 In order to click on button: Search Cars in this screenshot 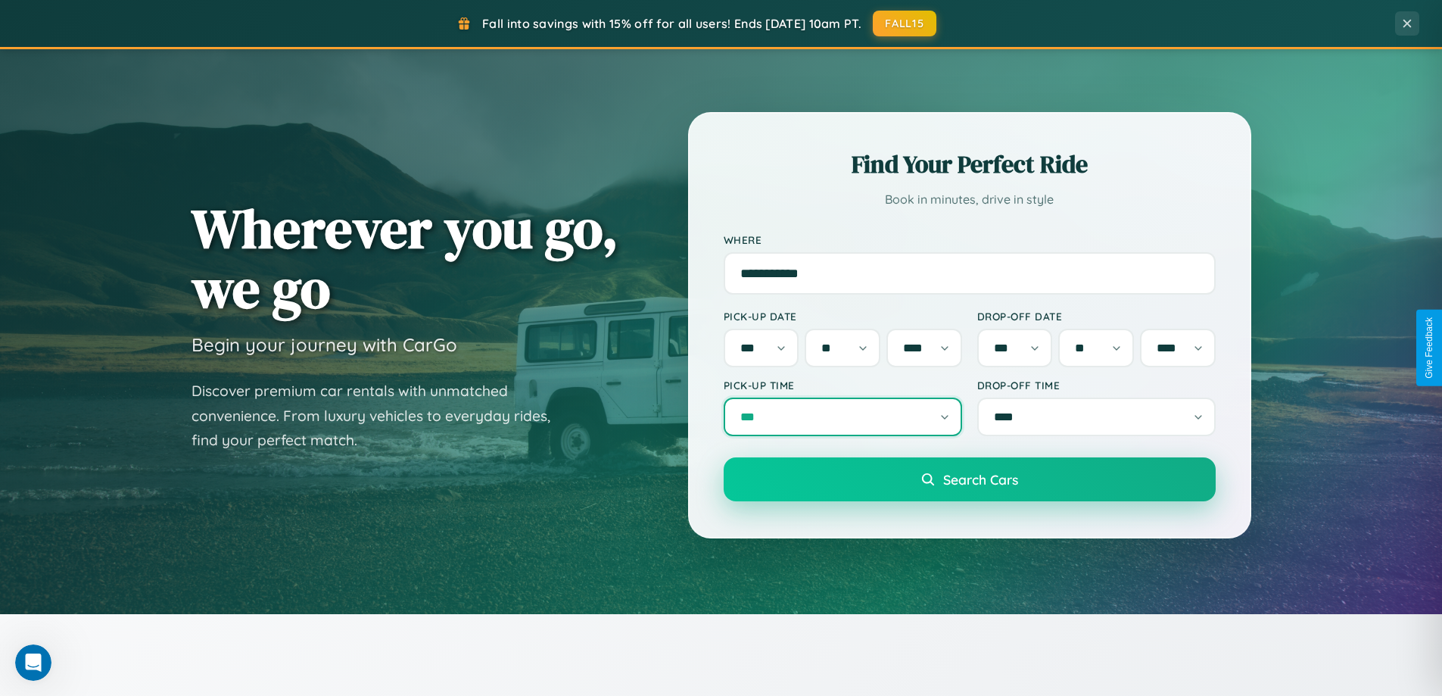, I will do `click(970, 479)`.